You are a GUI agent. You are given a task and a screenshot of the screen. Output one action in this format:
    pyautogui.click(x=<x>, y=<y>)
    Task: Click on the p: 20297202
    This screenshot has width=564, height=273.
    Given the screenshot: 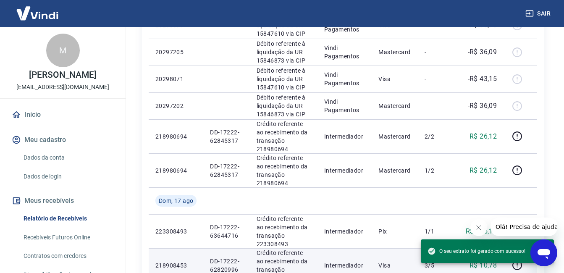 What is the action you would take?
    pyautogui.click(x=176, y=106)
    